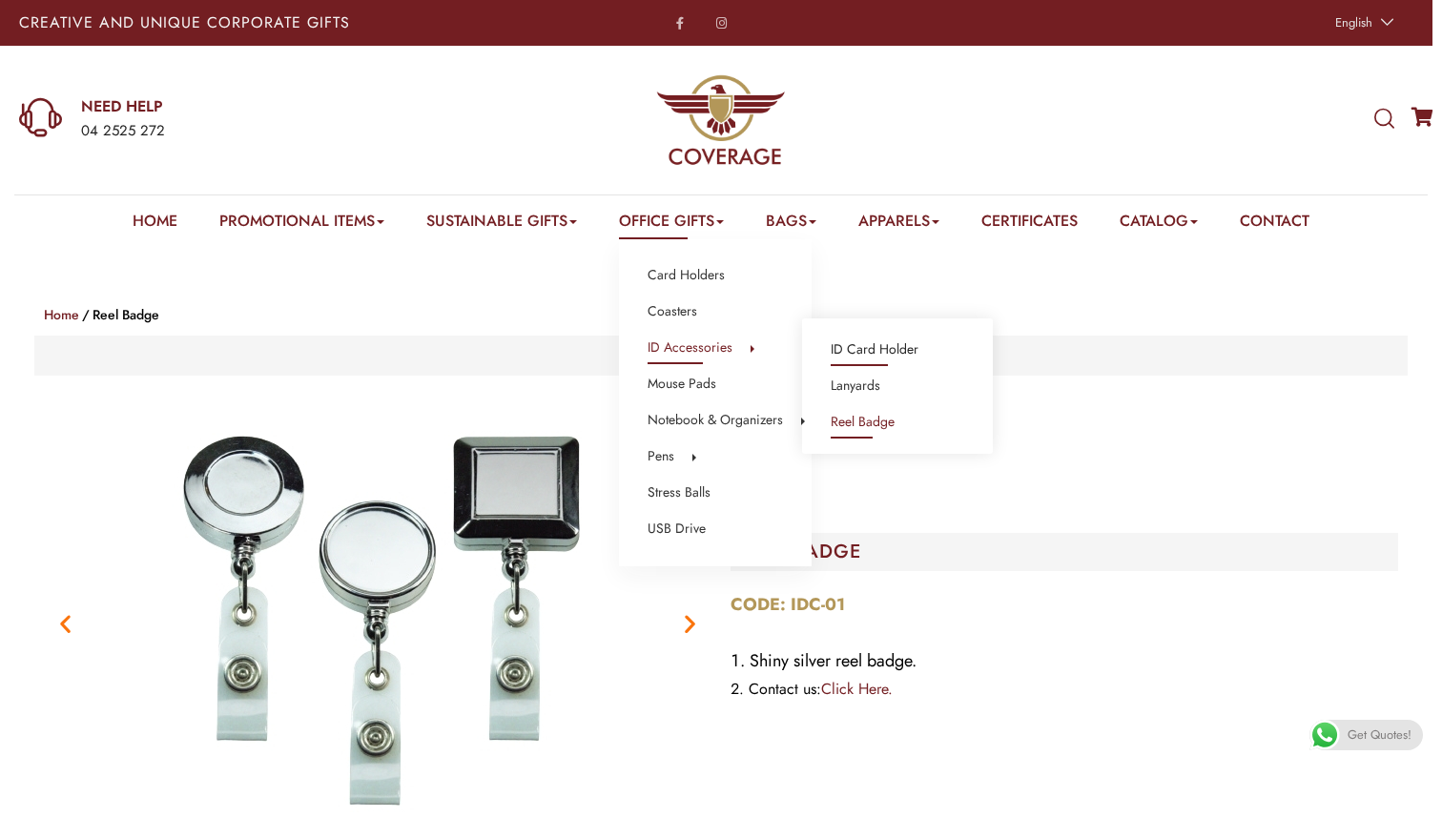 Image resolution: width=1442 pixels, height=817 pixels. I want to click on a: Mouse Pads, so click(682, 384).